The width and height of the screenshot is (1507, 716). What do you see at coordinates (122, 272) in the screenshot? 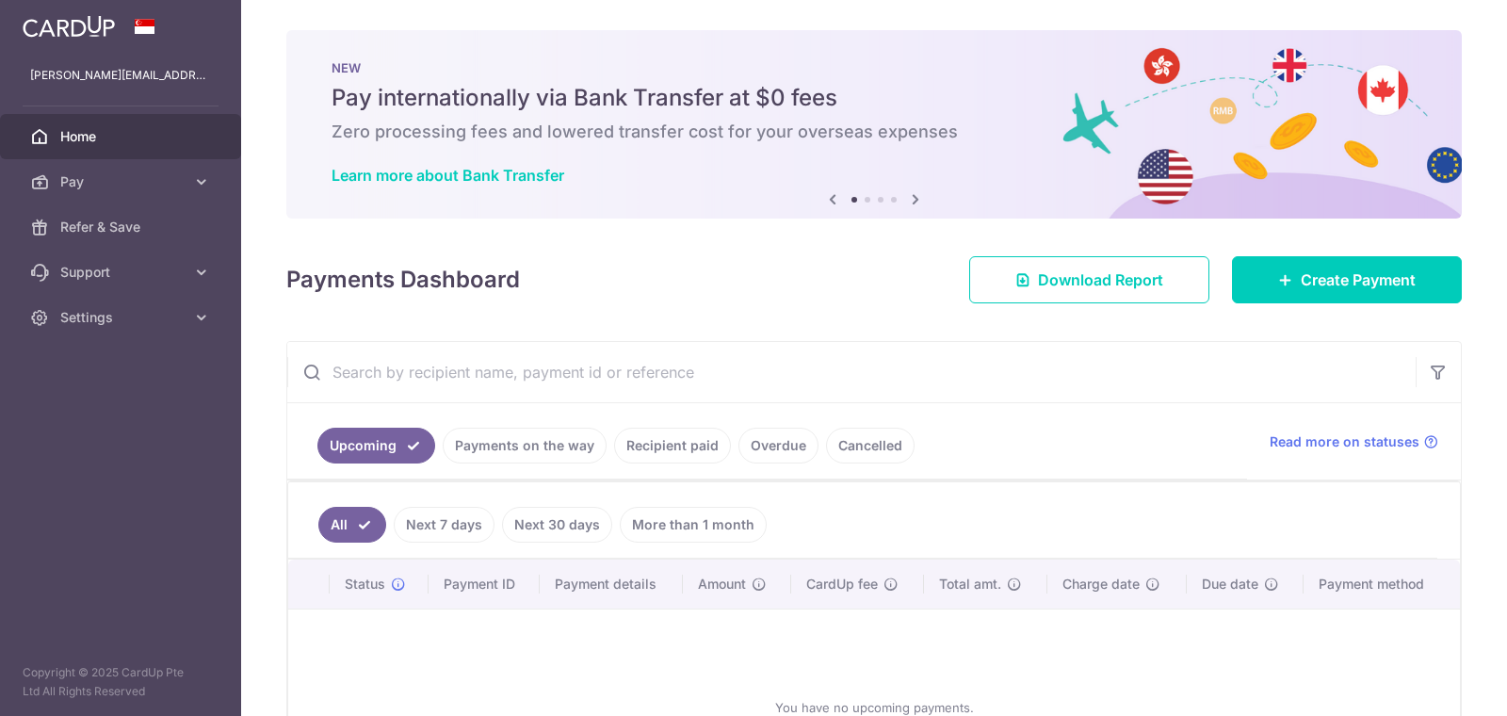
I see `span: Support` at bounding box center [122, 272].